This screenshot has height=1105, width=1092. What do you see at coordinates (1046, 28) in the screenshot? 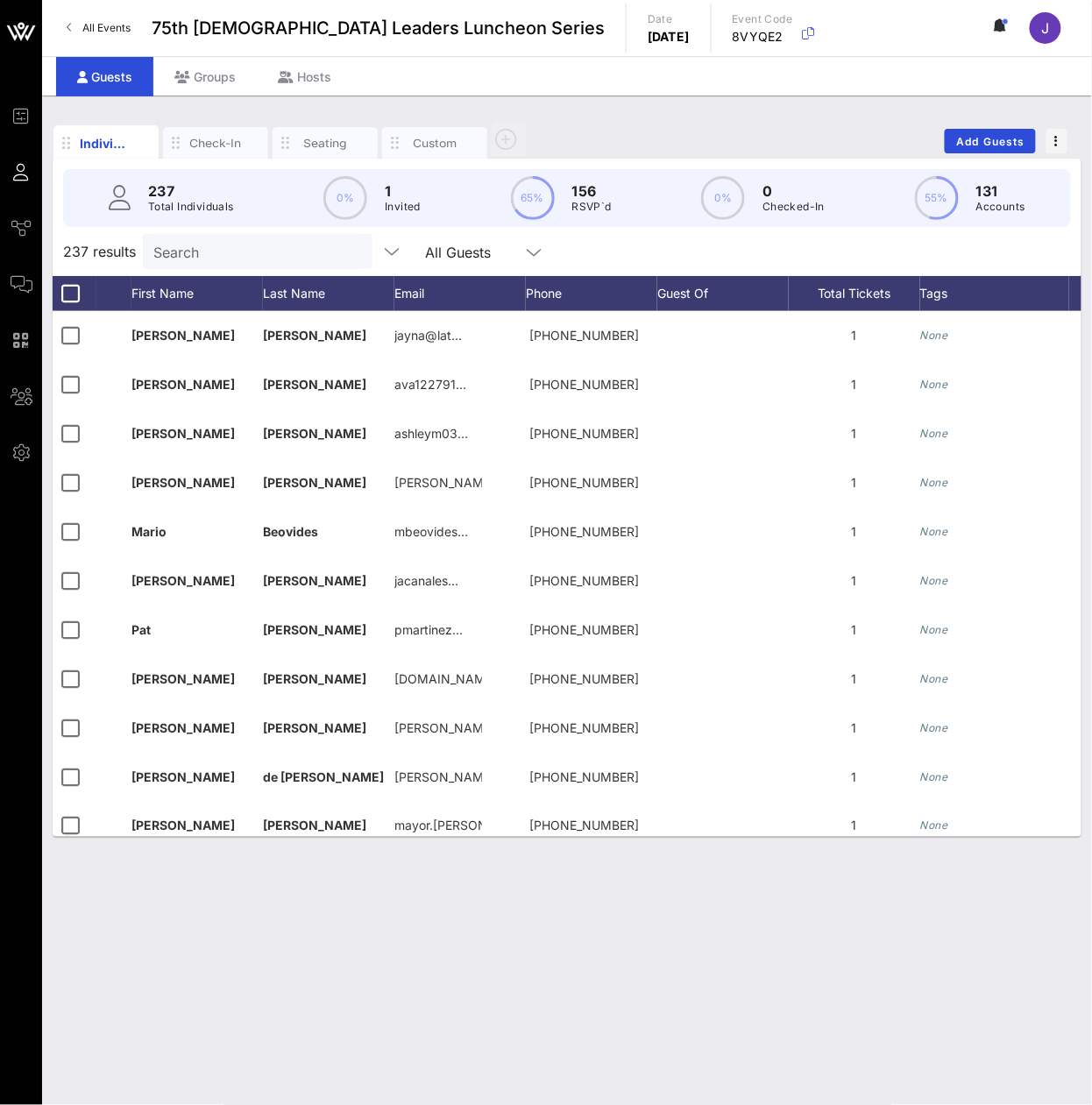
I see `span: J` at bounding box center [1046, 28].